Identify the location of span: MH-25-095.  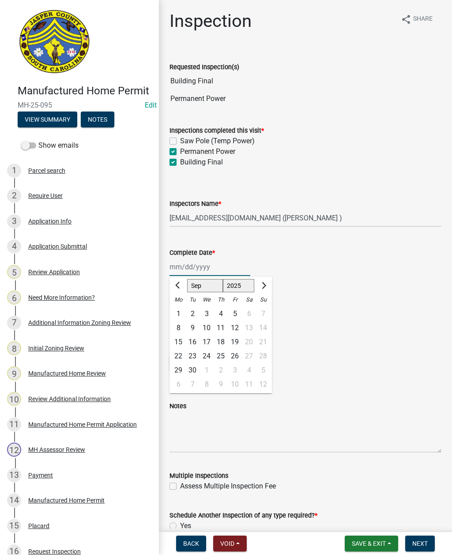
(79, 105).